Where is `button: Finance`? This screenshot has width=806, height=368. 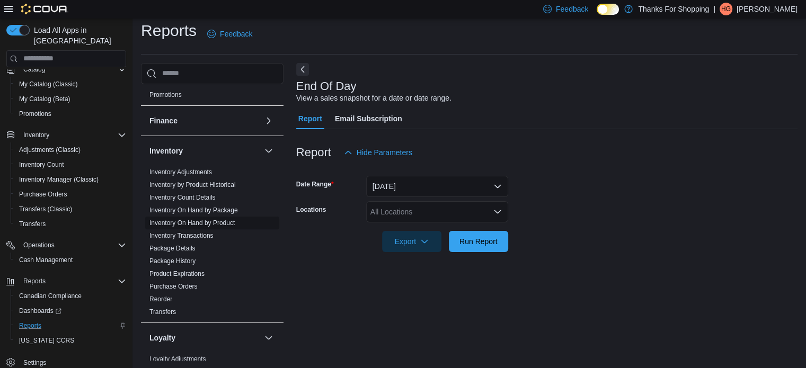
button: Finance is located at coordinates (269, 121).